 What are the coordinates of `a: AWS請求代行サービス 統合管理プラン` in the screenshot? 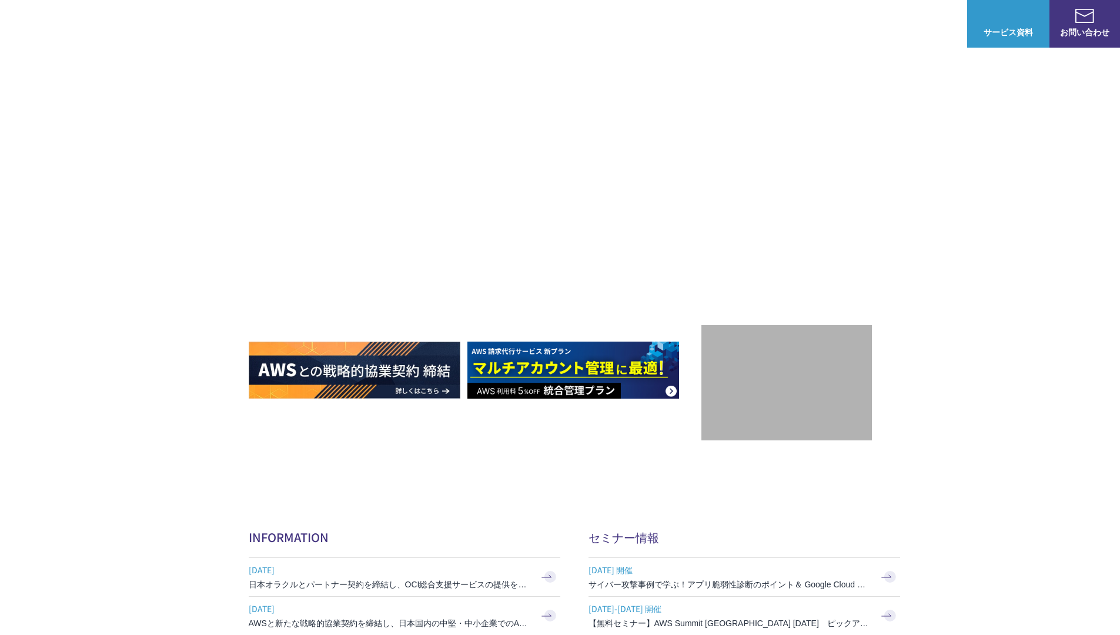 It's located at (573, 370).